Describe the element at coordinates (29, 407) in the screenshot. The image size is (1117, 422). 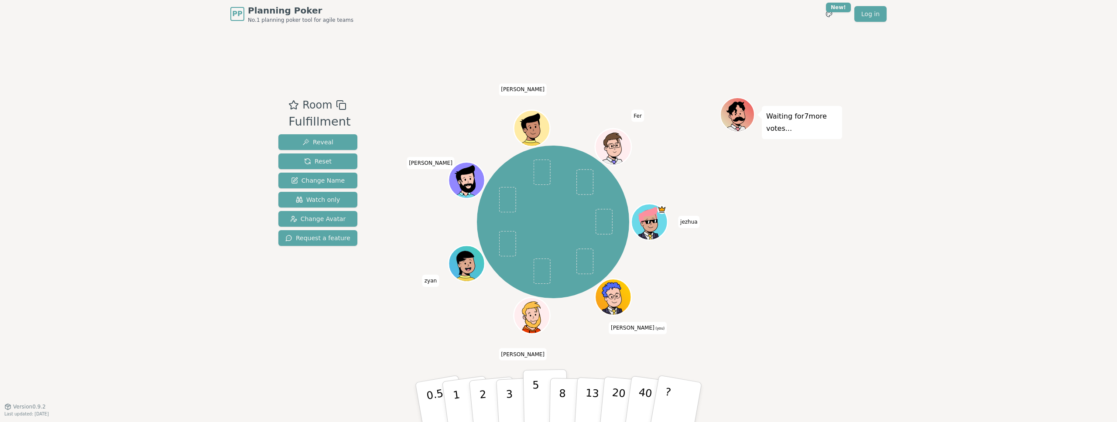
I see `span: Version 0.9.2` at that location.